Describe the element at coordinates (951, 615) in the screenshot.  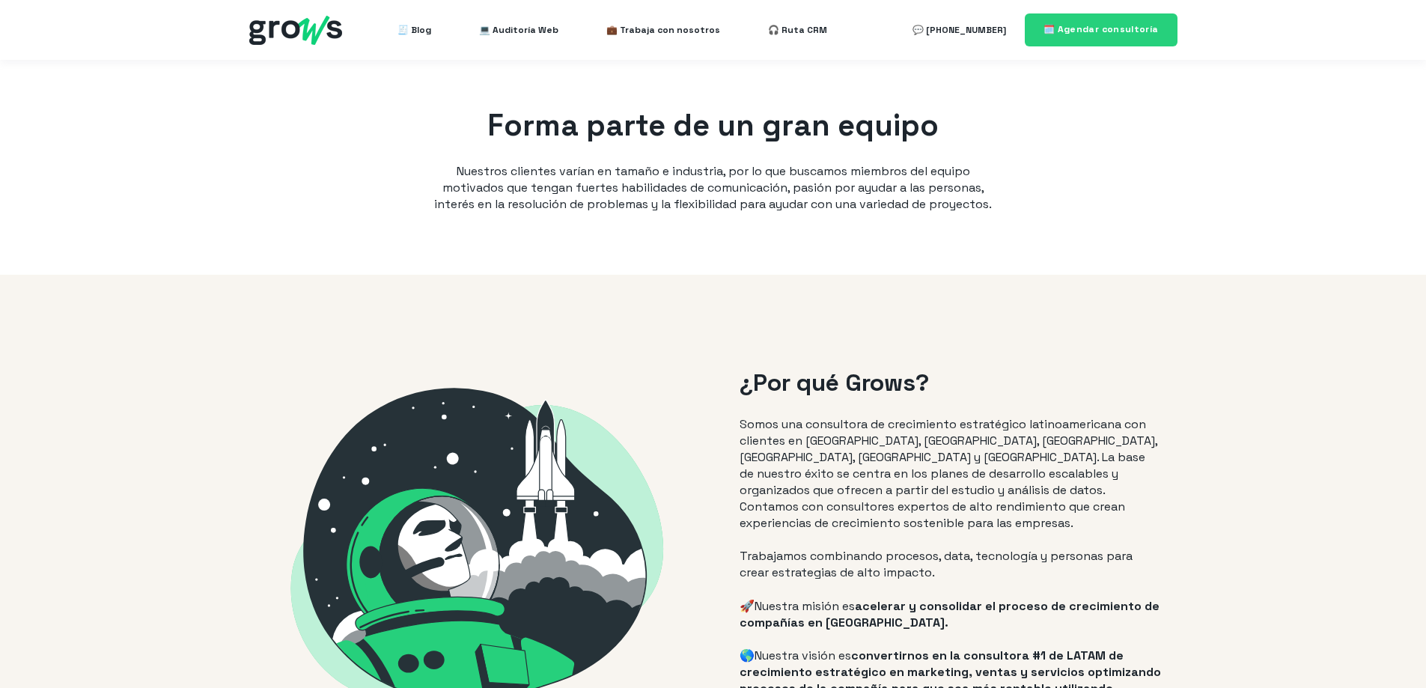
I see `p: 🚀Nuestra misión es` at that location.